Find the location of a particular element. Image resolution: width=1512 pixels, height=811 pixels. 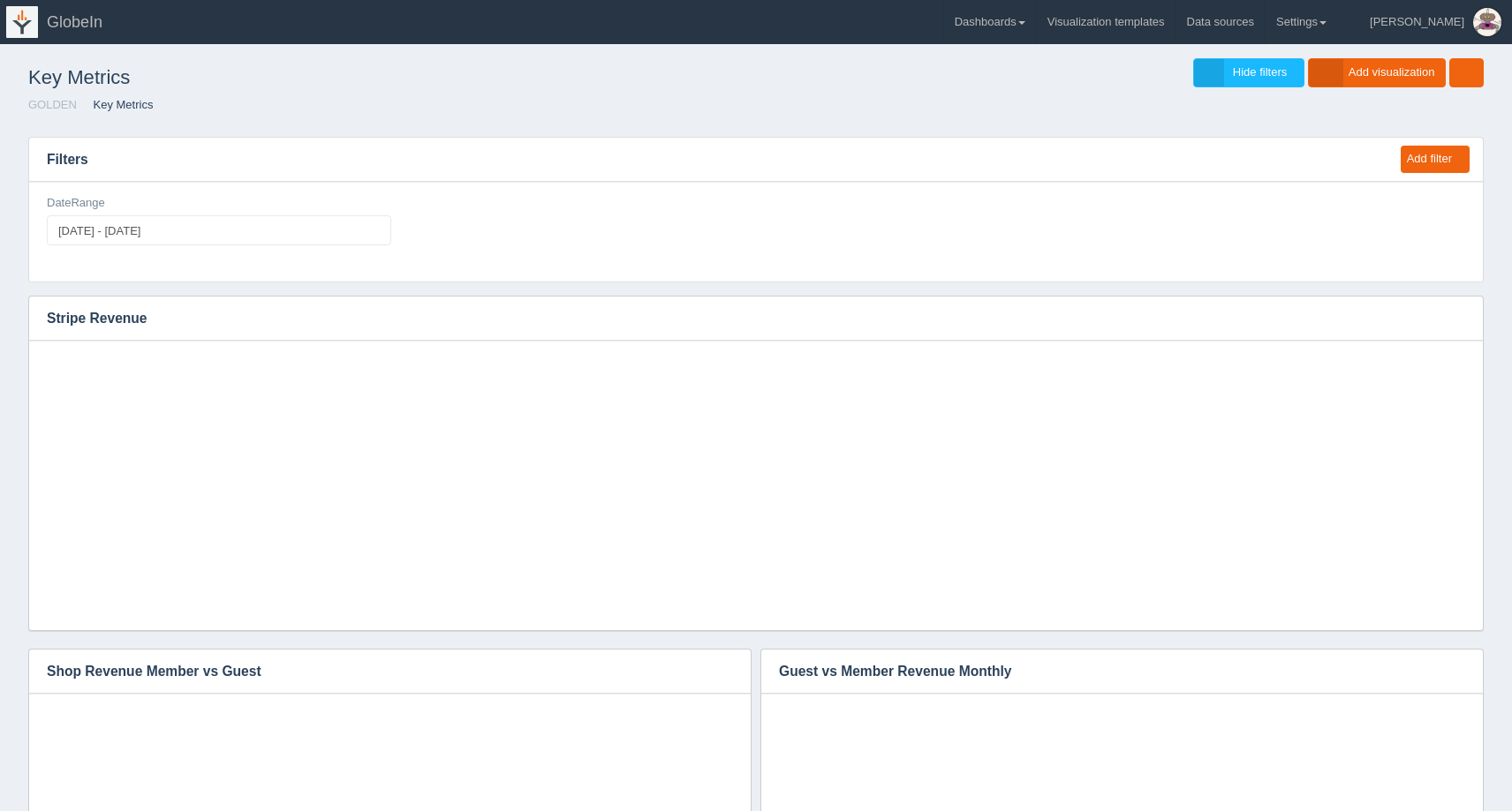

h3: Stripe Revenue is located at coordinates (743, 319).